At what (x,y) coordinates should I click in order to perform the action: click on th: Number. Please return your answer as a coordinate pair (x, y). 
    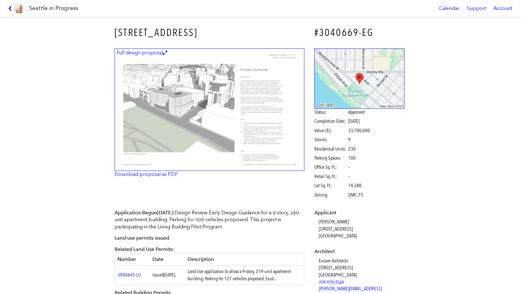
    Looking at the image, I should click on (132, 259).